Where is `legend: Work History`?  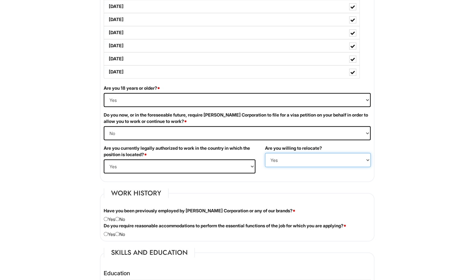
legend: Work History is located at coordinates (136, 193).